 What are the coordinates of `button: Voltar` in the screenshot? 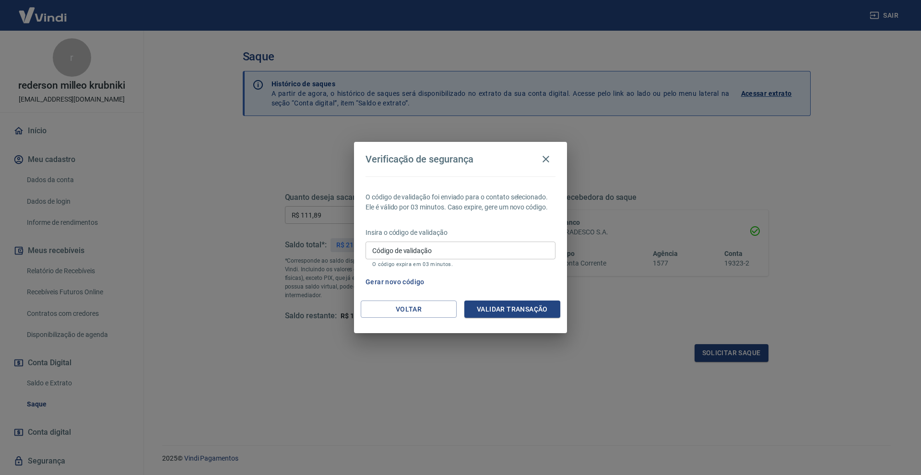 It's located at (409, 309).